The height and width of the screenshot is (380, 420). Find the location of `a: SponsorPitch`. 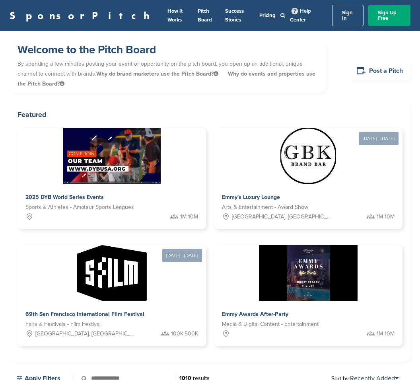

a: SponsorPitch is located at coordinates (82, 16).